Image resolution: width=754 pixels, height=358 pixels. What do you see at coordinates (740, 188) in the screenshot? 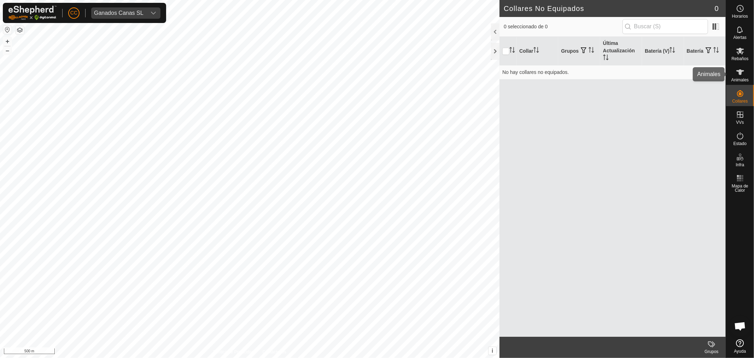
I see `span: Mapa de Calor` at bounding box center [740, 188].